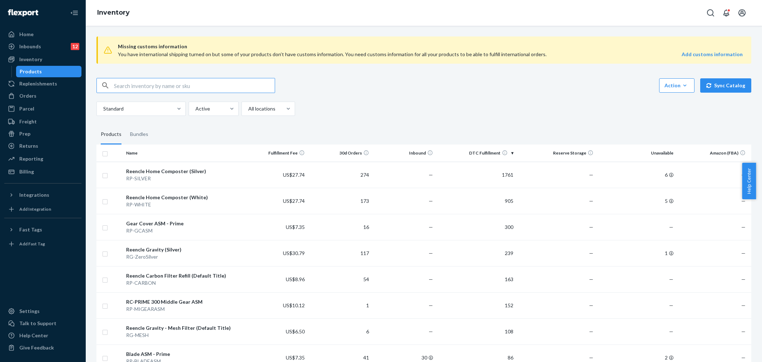  What do you see at coordinates (340, 153) in the screenshot?
I see `th: 30d Orders` at bounding box center [340, 153].